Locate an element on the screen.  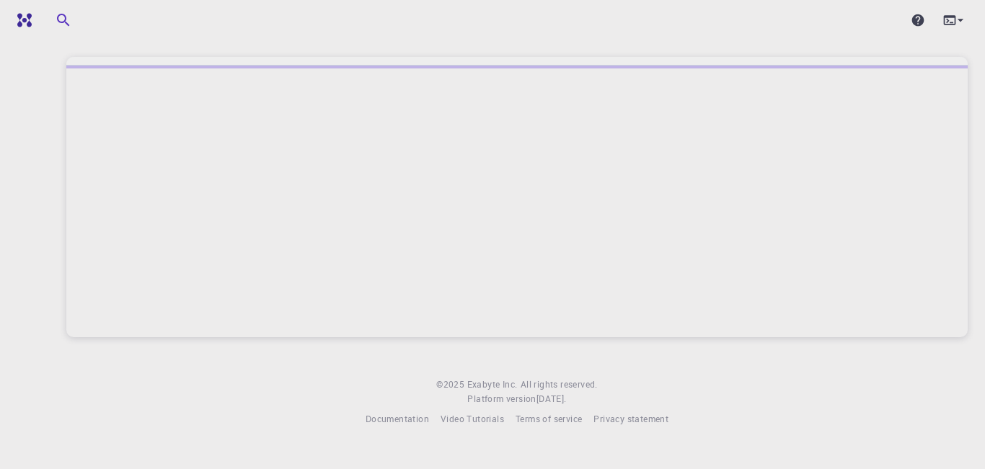
a: Privacy statement is located at coordinates (631, 420).